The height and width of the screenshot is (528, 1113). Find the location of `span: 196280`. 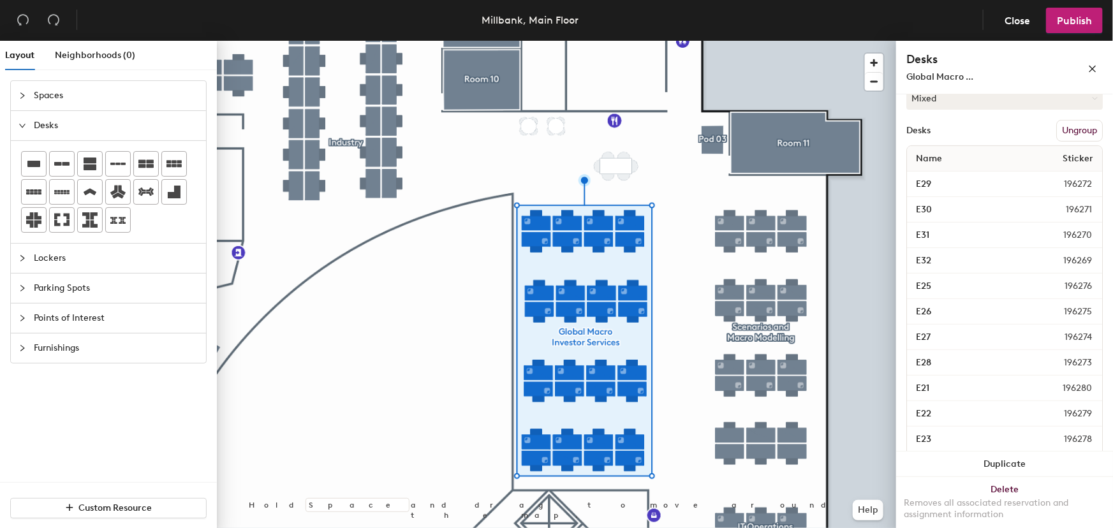

span: 196280 is located at coordinates (1066, 388).